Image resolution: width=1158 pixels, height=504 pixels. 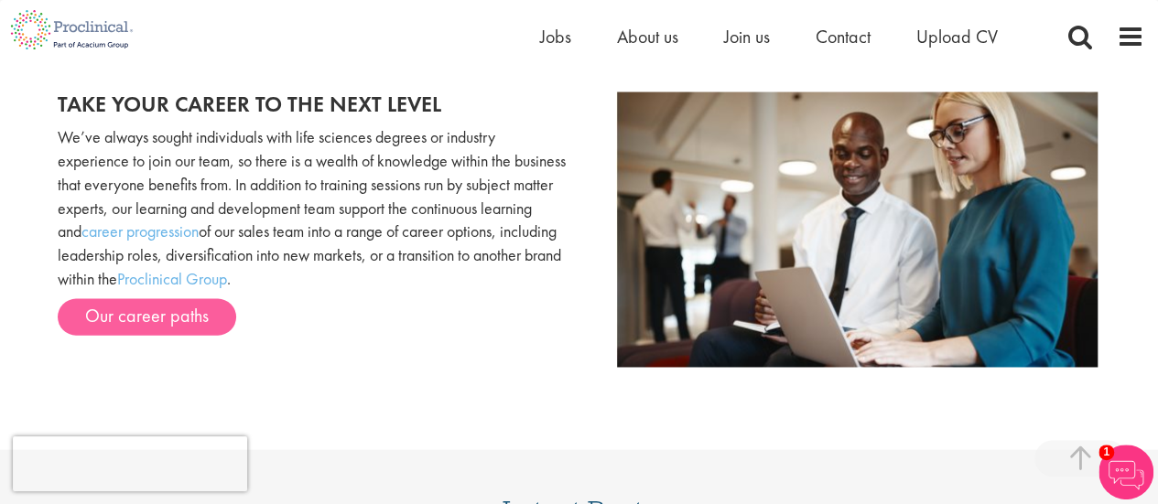 I want to click on a: Upload CV, so click(x=957, y=37).